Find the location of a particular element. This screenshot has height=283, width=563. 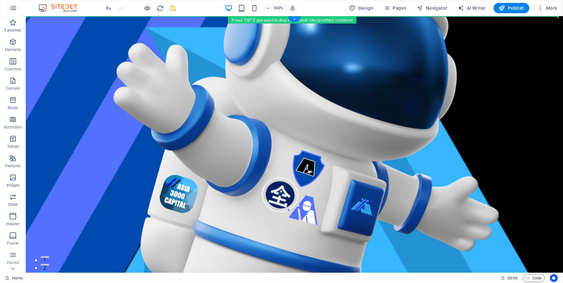

p: Favorites is located at coordinates (13, 30).